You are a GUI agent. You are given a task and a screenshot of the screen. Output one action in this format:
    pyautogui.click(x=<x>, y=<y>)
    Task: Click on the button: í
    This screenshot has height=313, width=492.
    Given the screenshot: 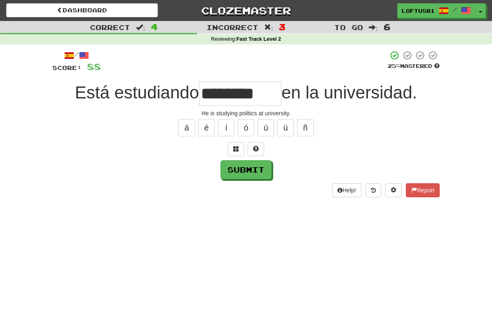 What is the action you would take?
    pyautogui.click(x=226, y=128)
    